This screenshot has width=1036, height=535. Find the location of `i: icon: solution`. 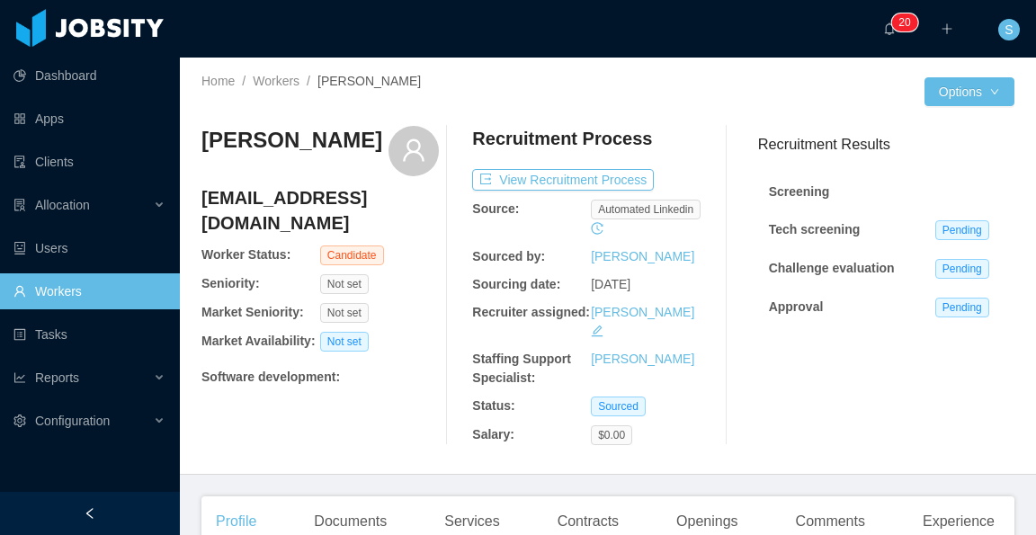

i: icon: solution is located at coordinates (20, 205).